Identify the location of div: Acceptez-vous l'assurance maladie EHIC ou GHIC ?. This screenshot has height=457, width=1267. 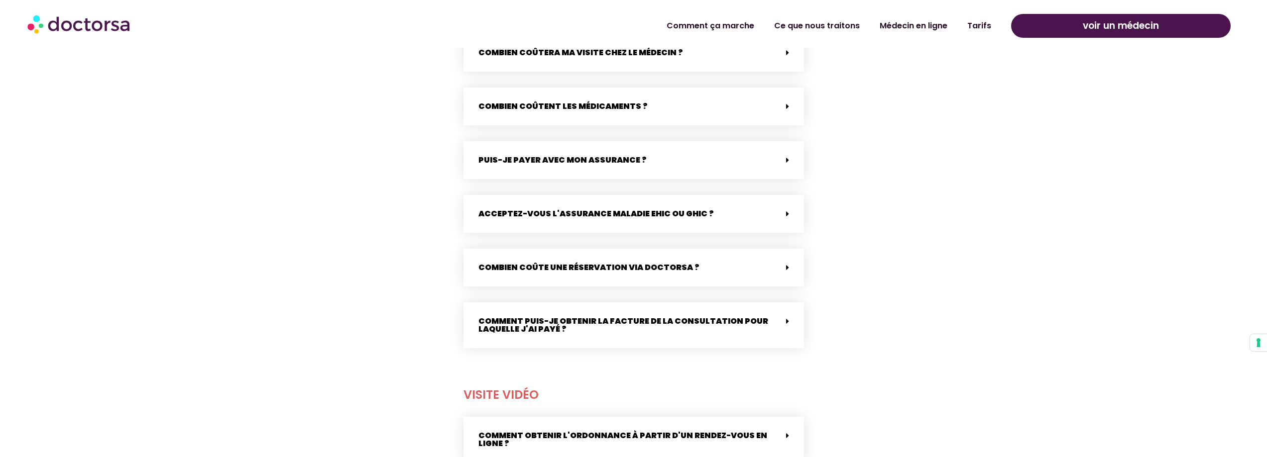
(634, 214).